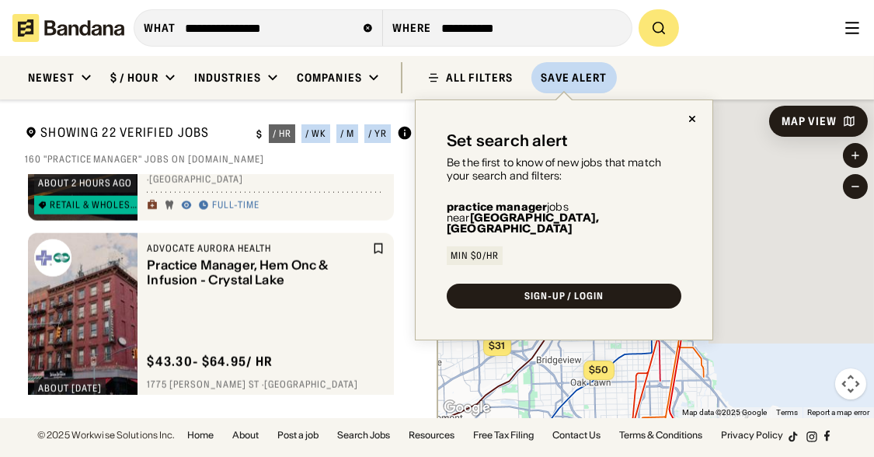  Describe the element at coordinates (378, 134) in the screenshot. I see `div: / yr` at that location.